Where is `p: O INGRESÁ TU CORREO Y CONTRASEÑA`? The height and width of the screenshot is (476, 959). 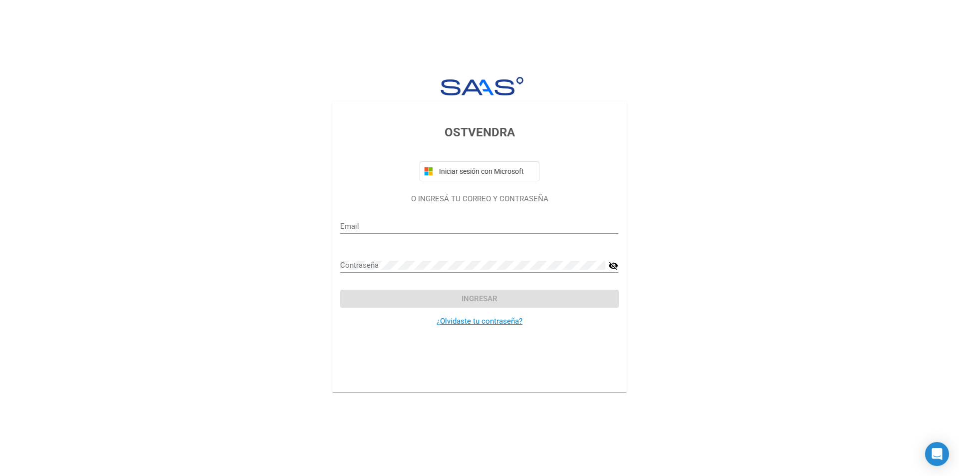
p: O INGRESÁ TU CORREO Y CONTRASEÑA is located at coordinates (479, 199).